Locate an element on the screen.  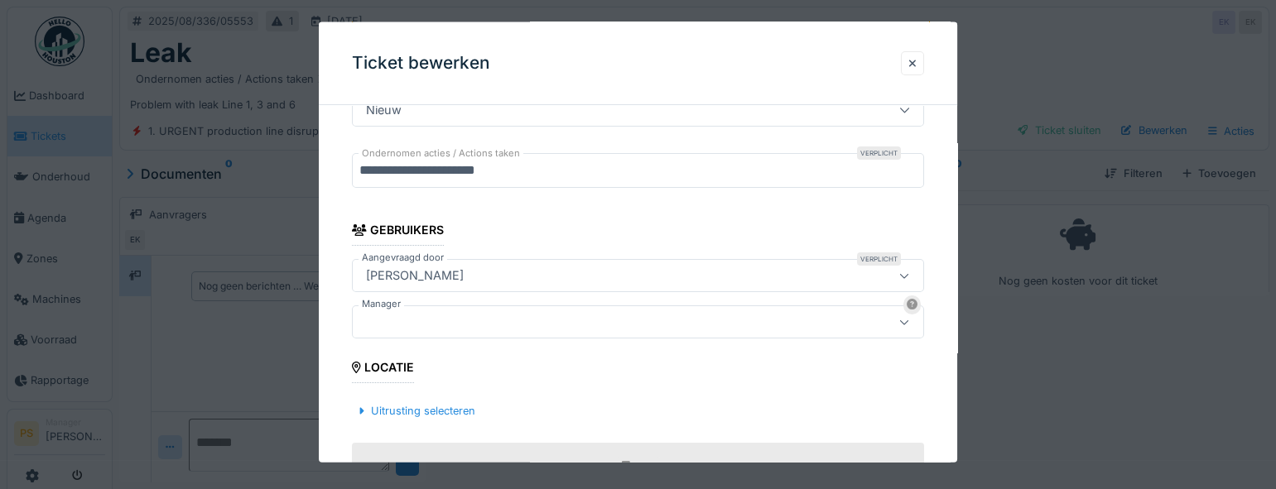
div: L77 is located at coordinates (645, 466).